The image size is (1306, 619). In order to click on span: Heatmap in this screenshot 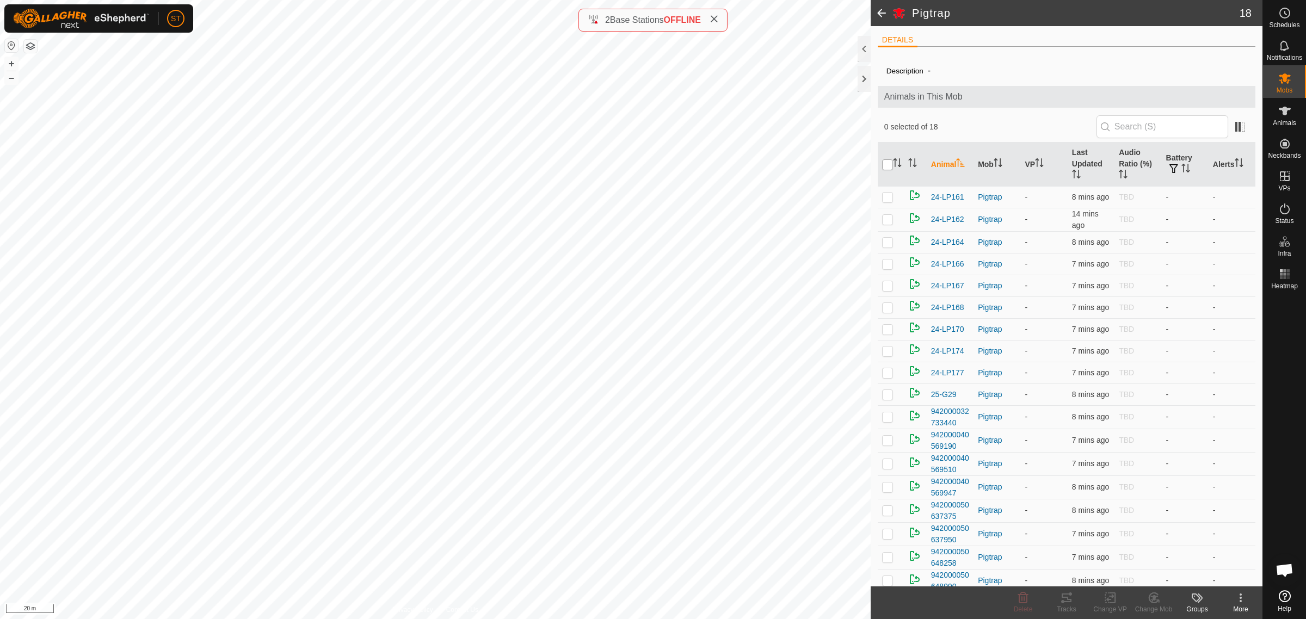, I will do `click(1284, 286)`.